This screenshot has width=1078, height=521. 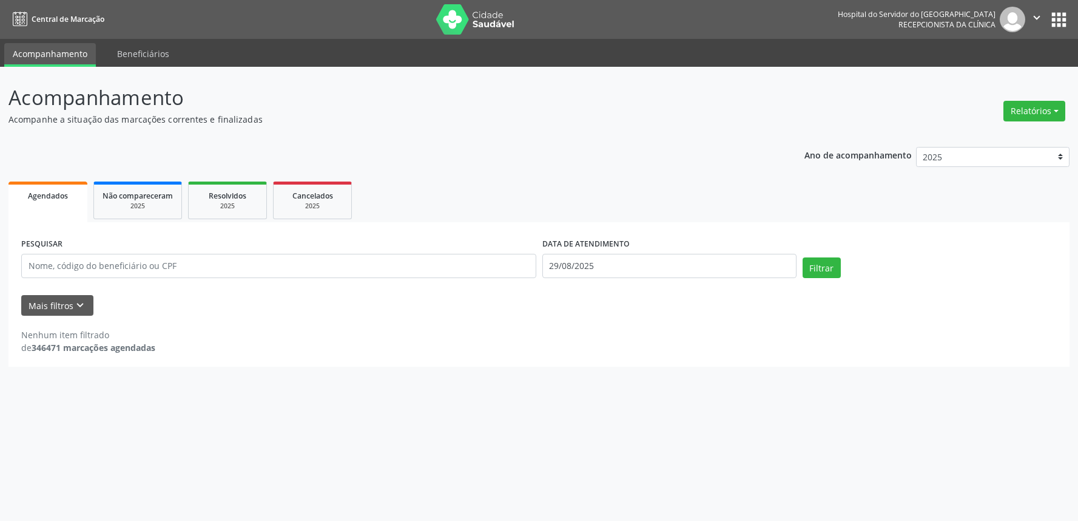 I want to click on strong: 346471 marcações agendadas, so click(x=93, y=347).